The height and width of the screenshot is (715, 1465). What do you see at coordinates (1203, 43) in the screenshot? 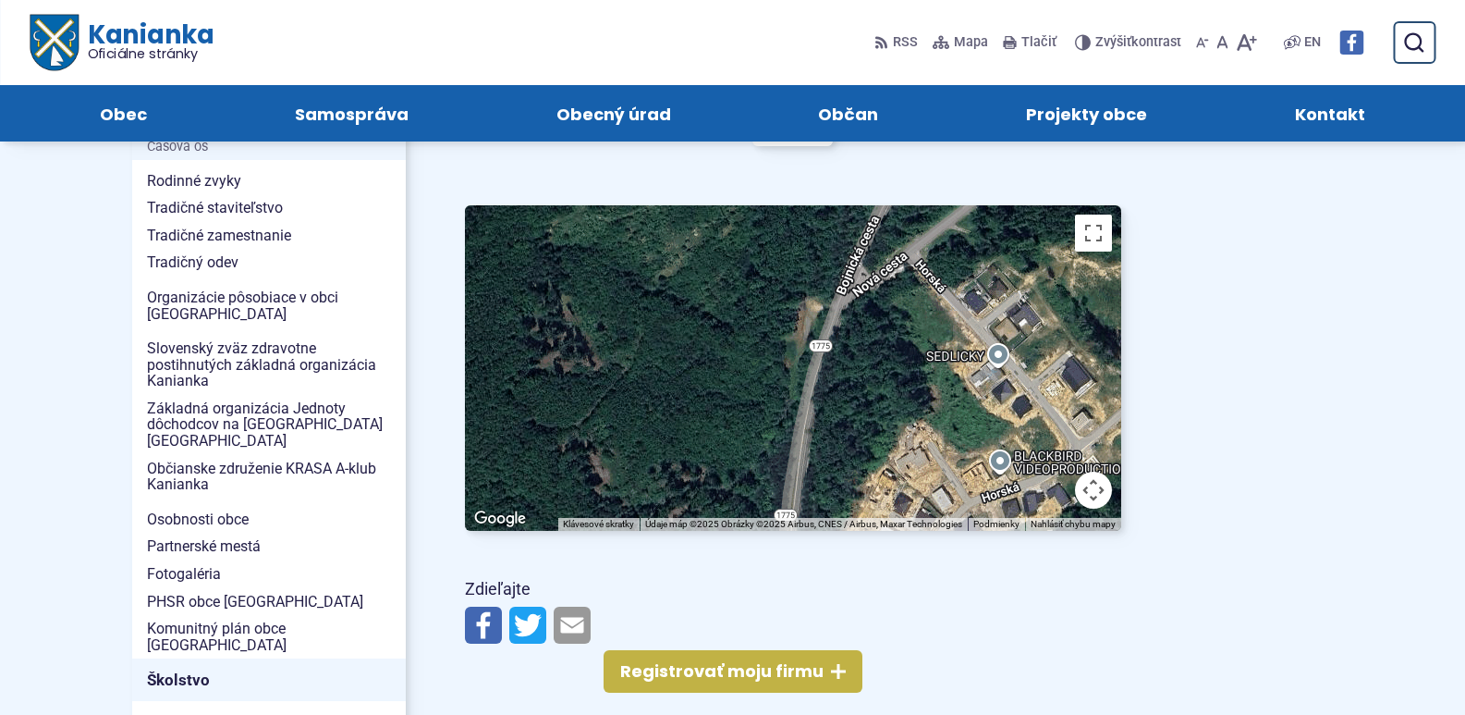
I see `button: Zmenšiť veľkosť písma` at bounding box center [1203, 43].